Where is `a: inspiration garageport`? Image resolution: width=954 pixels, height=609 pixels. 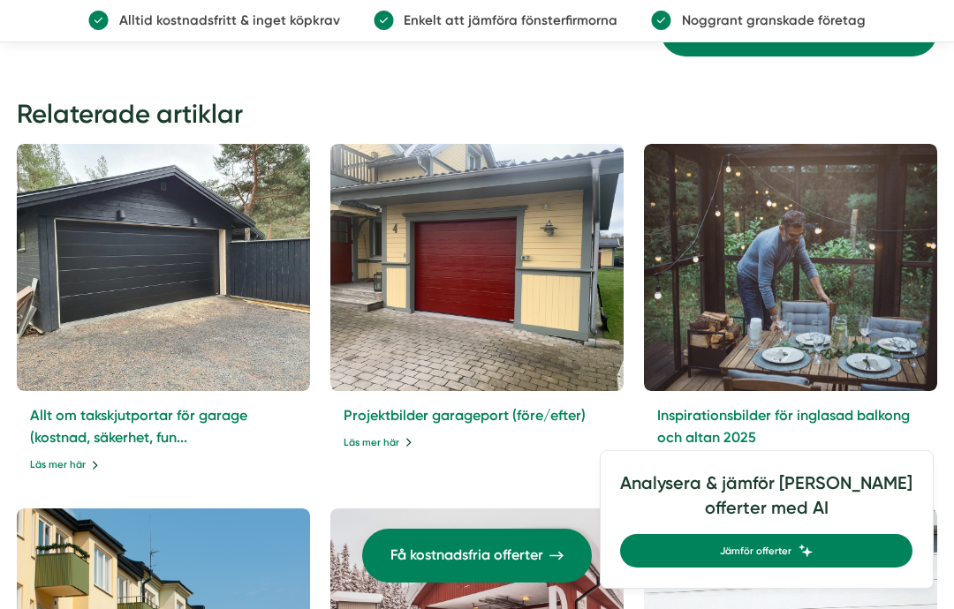 a: inspiration garageport is located at coordinates (477, 268).